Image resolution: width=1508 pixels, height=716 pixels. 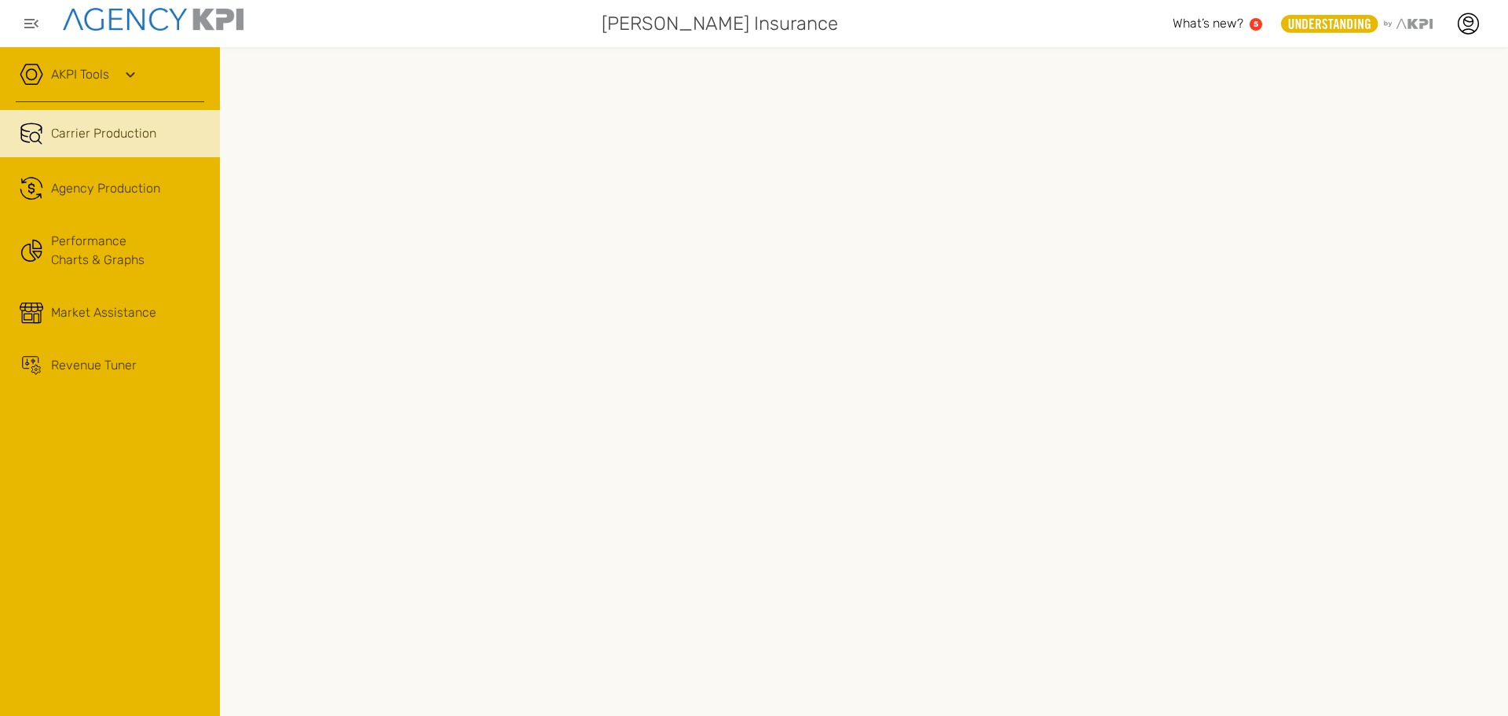 I want to click on text: 5, so click(x=1256, y=24).